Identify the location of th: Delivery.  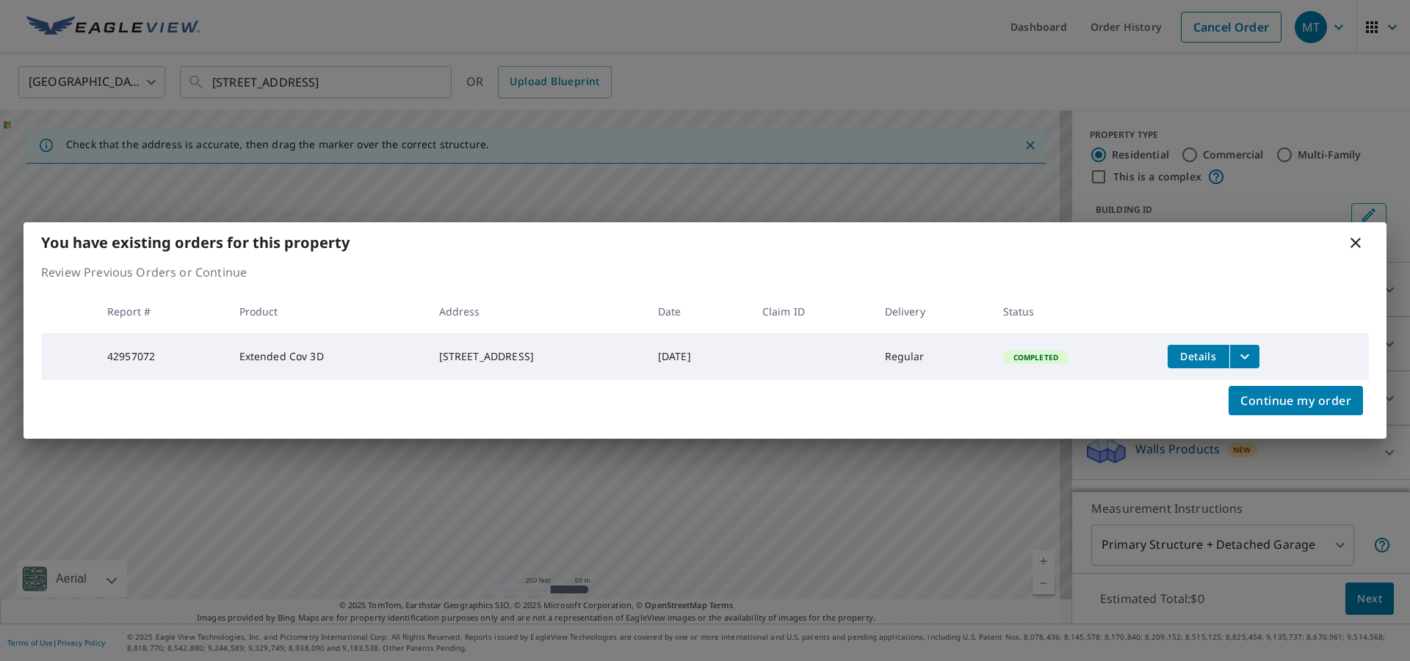
(932, 311).